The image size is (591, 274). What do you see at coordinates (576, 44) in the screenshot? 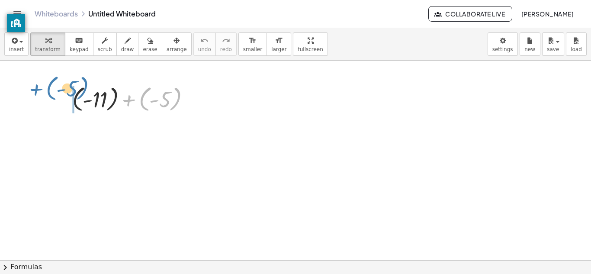
I see `button: load` at bounding box center [576, 44].